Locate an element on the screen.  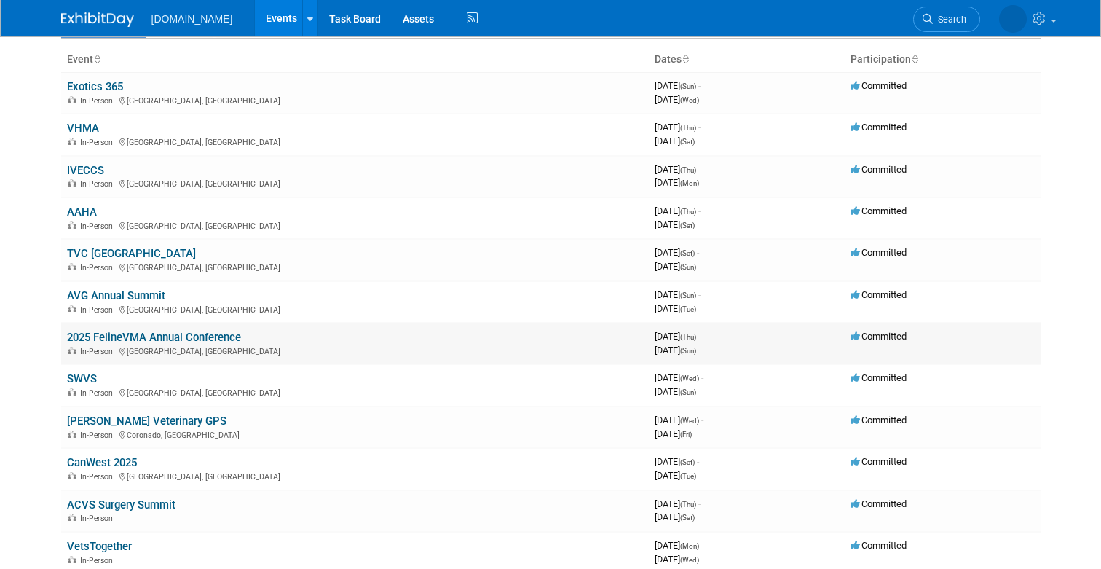
a: AVG Annual Summit is located at coordinates (116, 296).